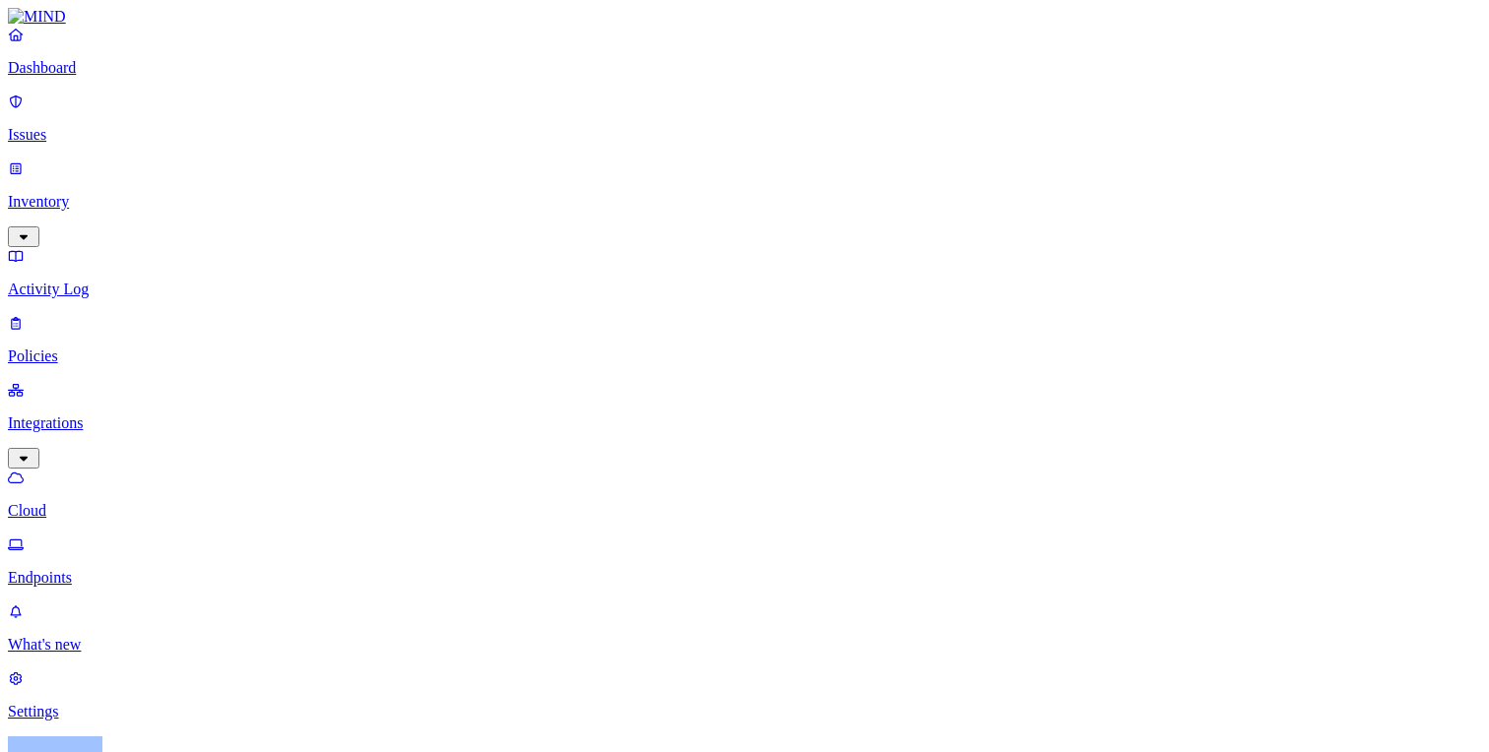 This screenshot has height=752, width=1489. What do you see at coordinates (744, 645) in the screenshot?
I see `p: What's new` at bounding box center [744, 645].